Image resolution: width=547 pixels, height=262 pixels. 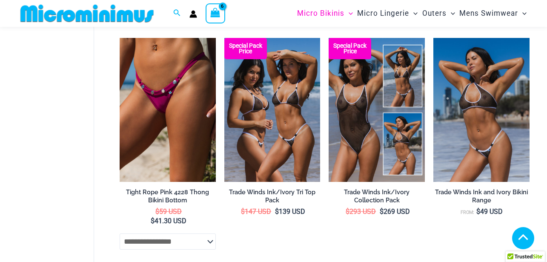 I want to click on span: Mens Swimwear, so click(x=489, y=13).